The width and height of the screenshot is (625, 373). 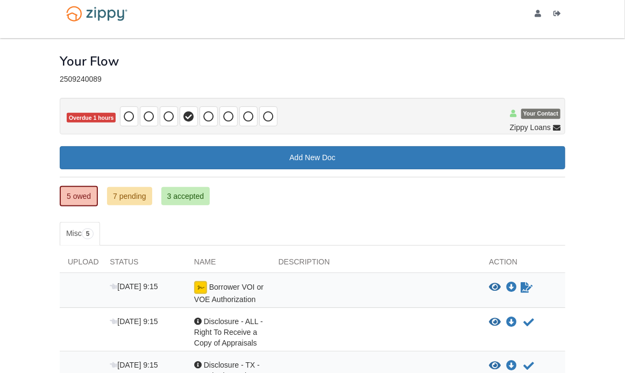 I want to click on a: Download Borrower VOI or VOE Authorization, so click(x=511, y=288).